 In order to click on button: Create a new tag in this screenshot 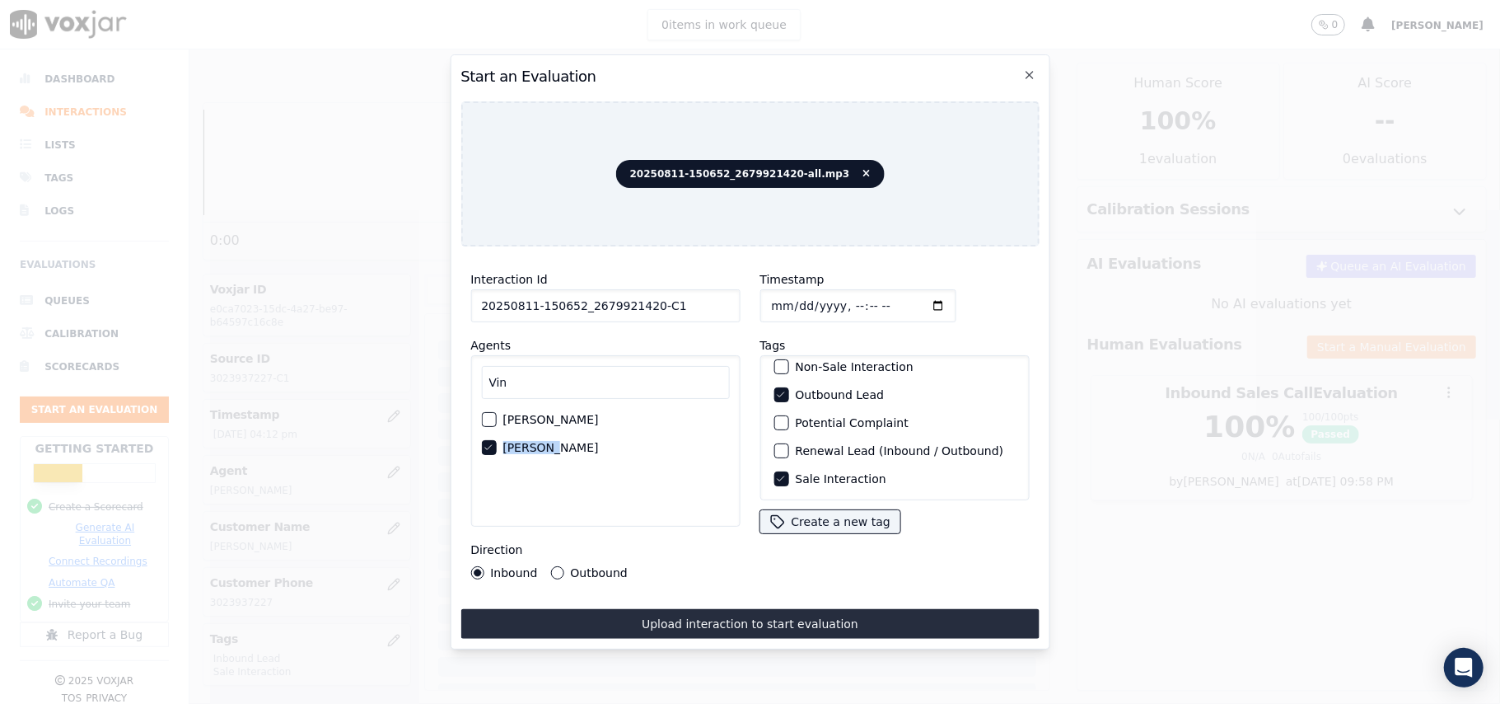, I will do `click(830, 522)`.